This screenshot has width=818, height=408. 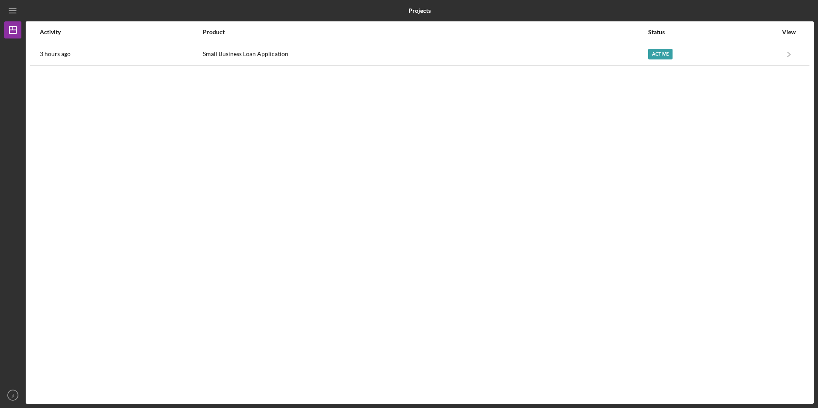 What do you see at coordinates (713, 32) in the screenshot?
I see `div: Status` at bounding box center [713, 32].